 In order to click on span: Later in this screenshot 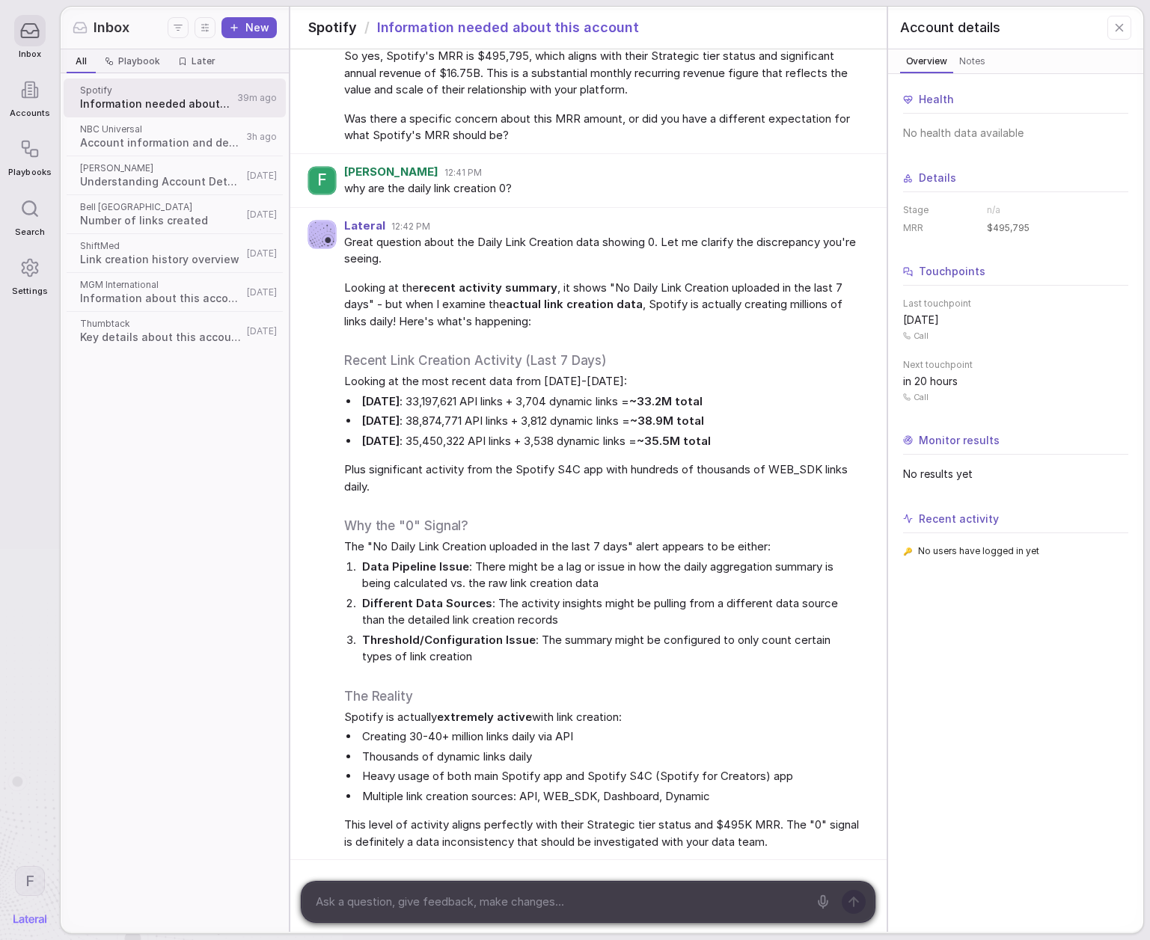, I will do `click(203, 61)`.